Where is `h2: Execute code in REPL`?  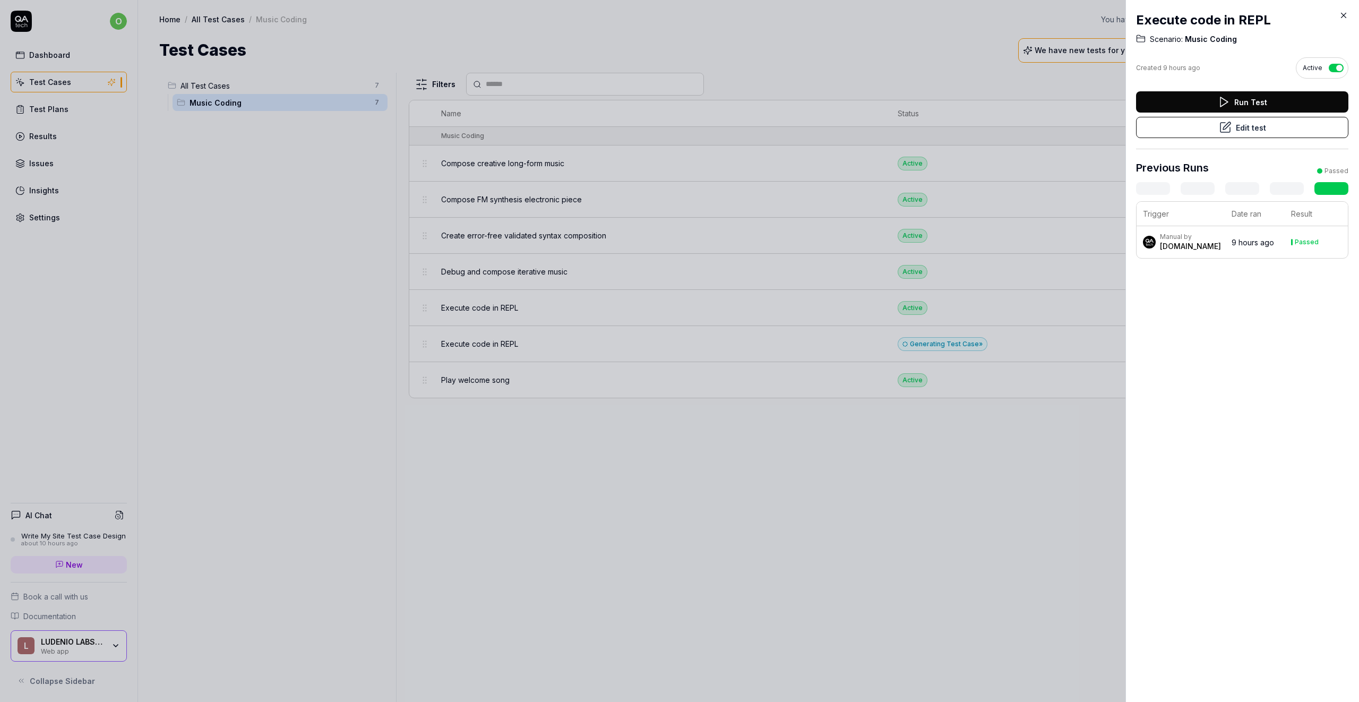 h2: Execute code in REPL is located at coordinates (1242, 20).